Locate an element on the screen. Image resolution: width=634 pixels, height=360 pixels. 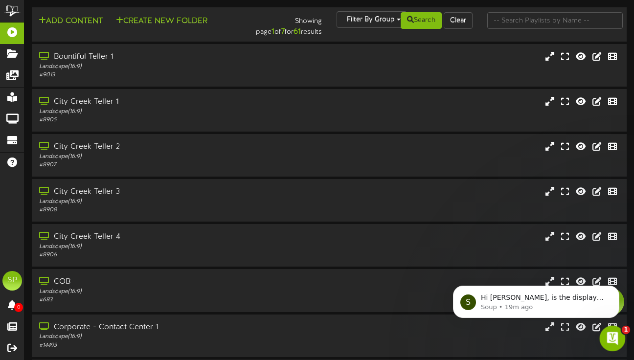
span: 1 is located at coordinates (627, 330).